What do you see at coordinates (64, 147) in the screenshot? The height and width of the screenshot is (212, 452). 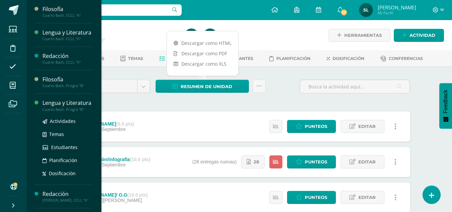 I see `span: Estudiantes` at bounding box center [64, 147].